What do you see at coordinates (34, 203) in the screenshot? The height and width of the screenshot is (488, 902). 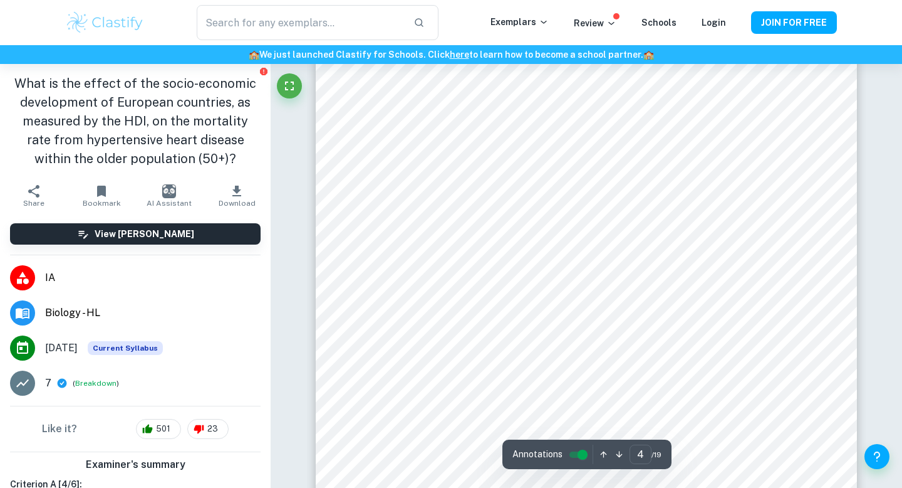 I see `span: Share` at bounding box center [34, 203].